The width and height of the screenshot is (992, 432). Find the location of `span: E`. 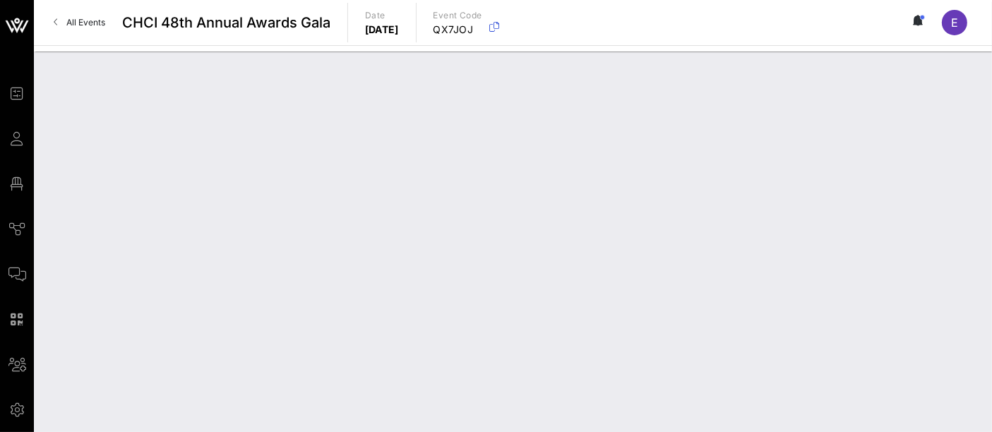

span: E is located at coordinates (955, 23).